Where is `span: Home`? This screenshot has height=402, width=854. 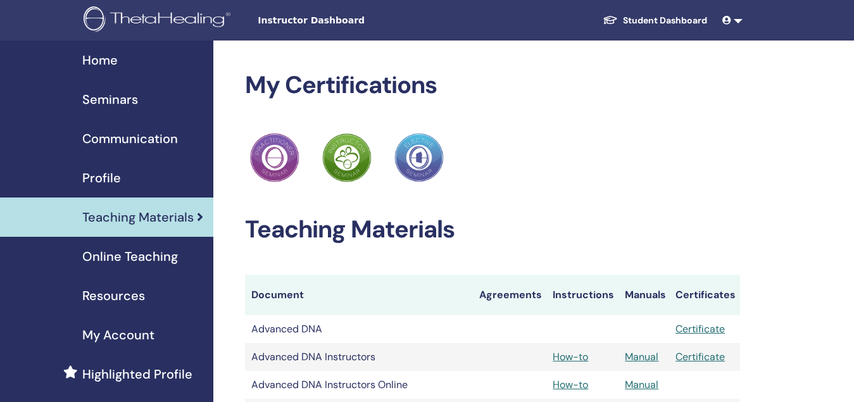 span: Home is located at coordinates (100, 60).